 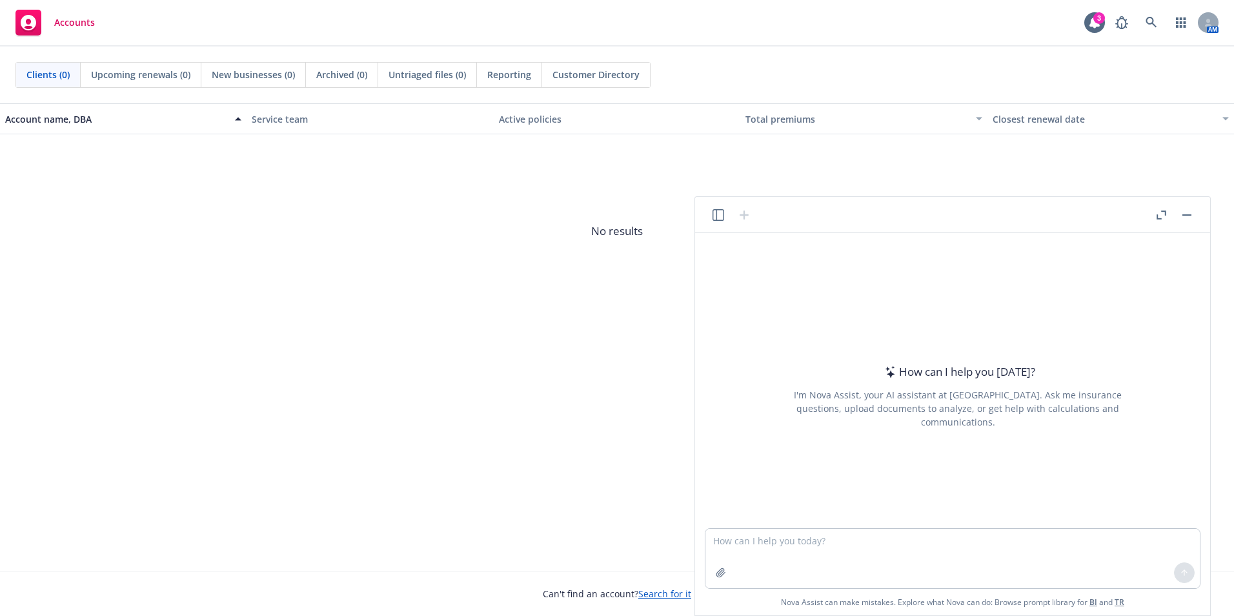 What do you see at coordinates (116, 119) in the screenshot?
I see `div: Account name, DBA` at bounding box center [116, 119].